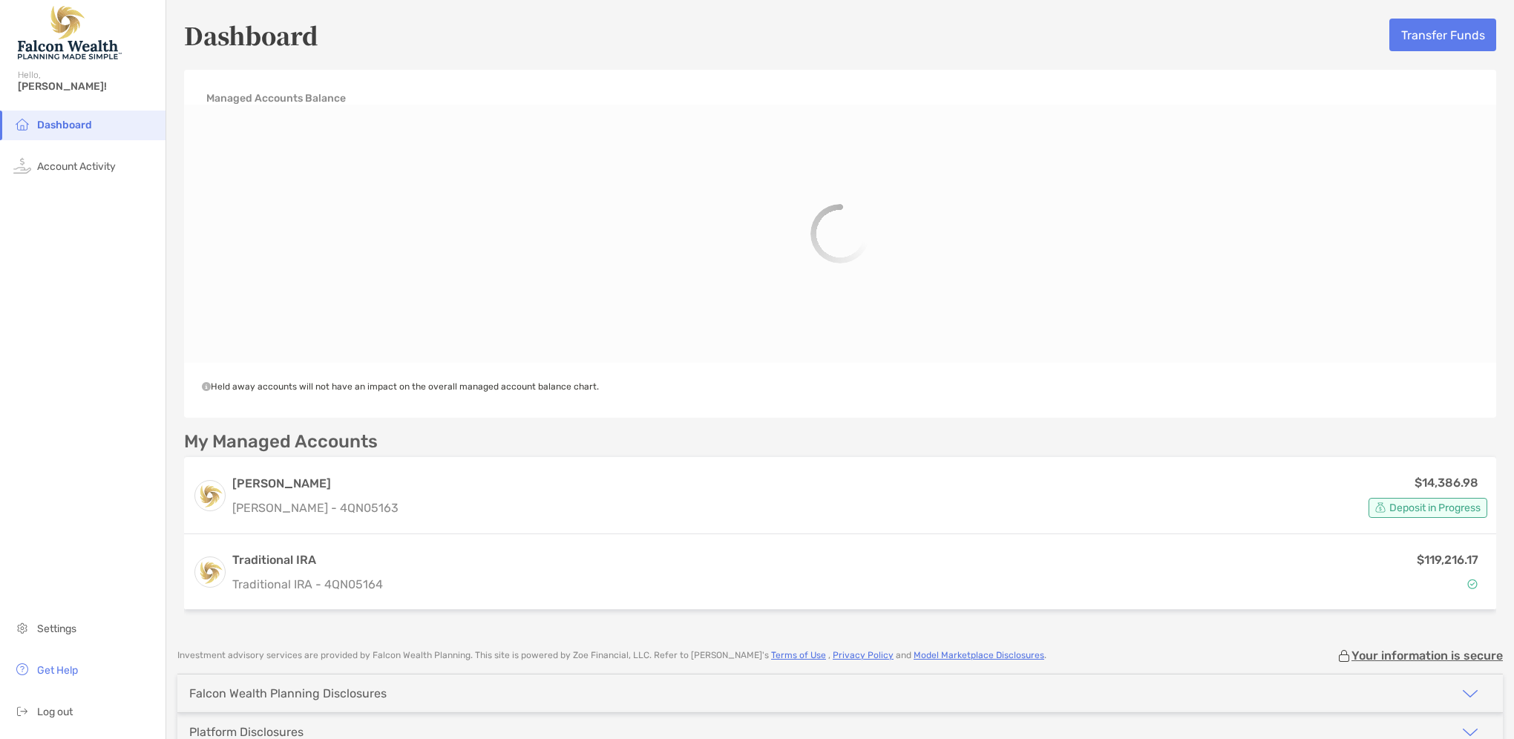 The image size is (1514, 739). What do you see at coordinates (799, 655) in the screenshot?
I see `a: Terms of Use` at bounding box center [799, 655].